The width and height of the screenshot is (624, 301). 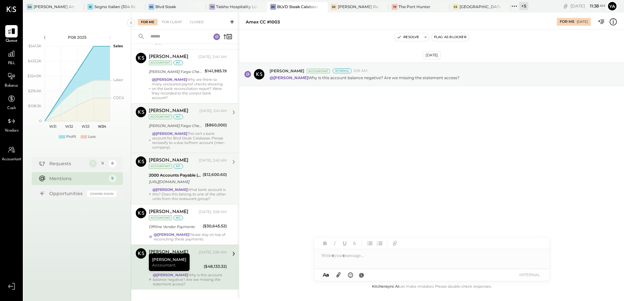 What do you see at coordinates (11, 109) in the screenshot?
I see `span: Cash` at bounding box center [11, 109].